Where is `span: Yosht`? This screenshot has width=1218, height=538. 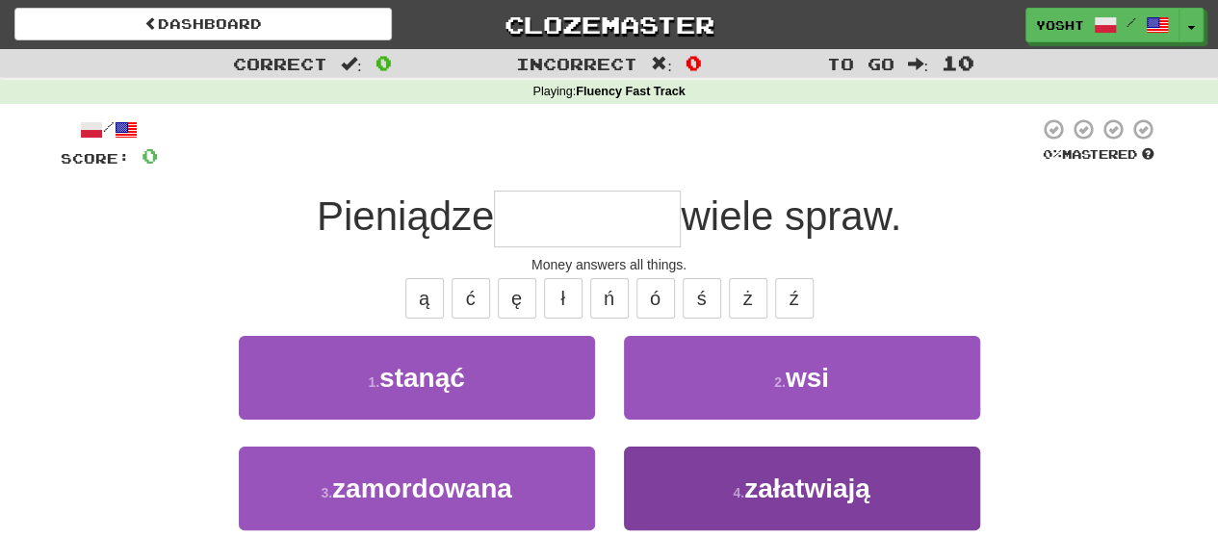 span: Yosht is located at coordinates (1060, 25).